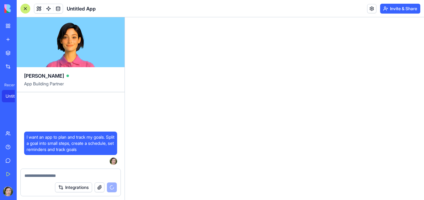 The image size is (424, 200). I want to click on a: Untitled App, so click(14, 96).